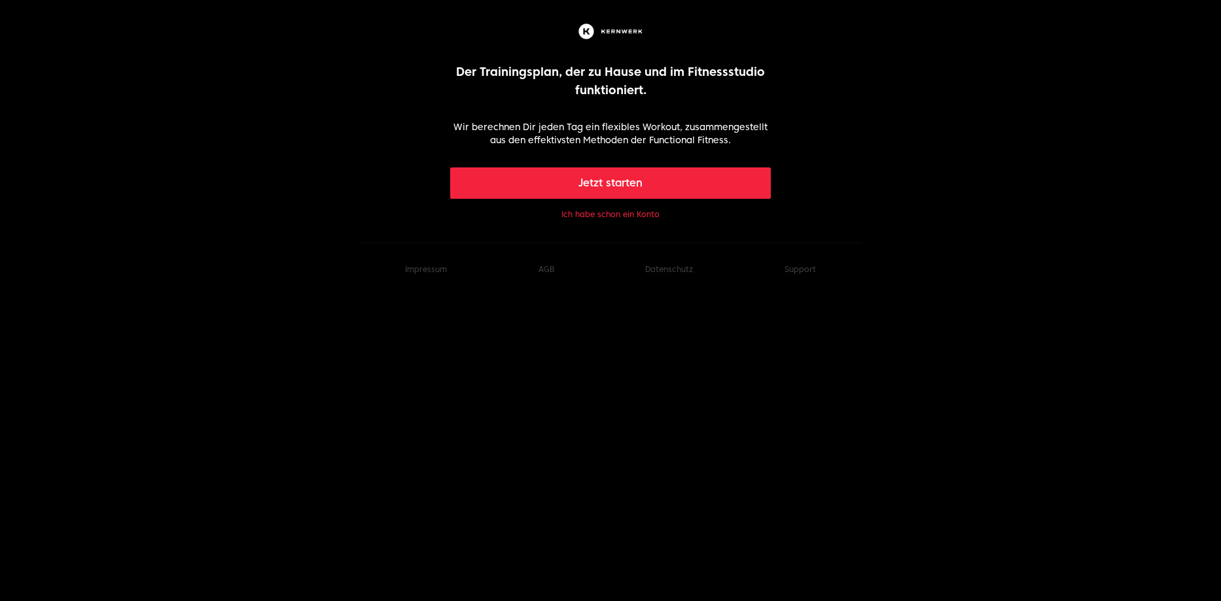 Image resolution: width=1221 pixels, height=601 pixels. I want to click on a: Datenschutz, so click(669, 269).